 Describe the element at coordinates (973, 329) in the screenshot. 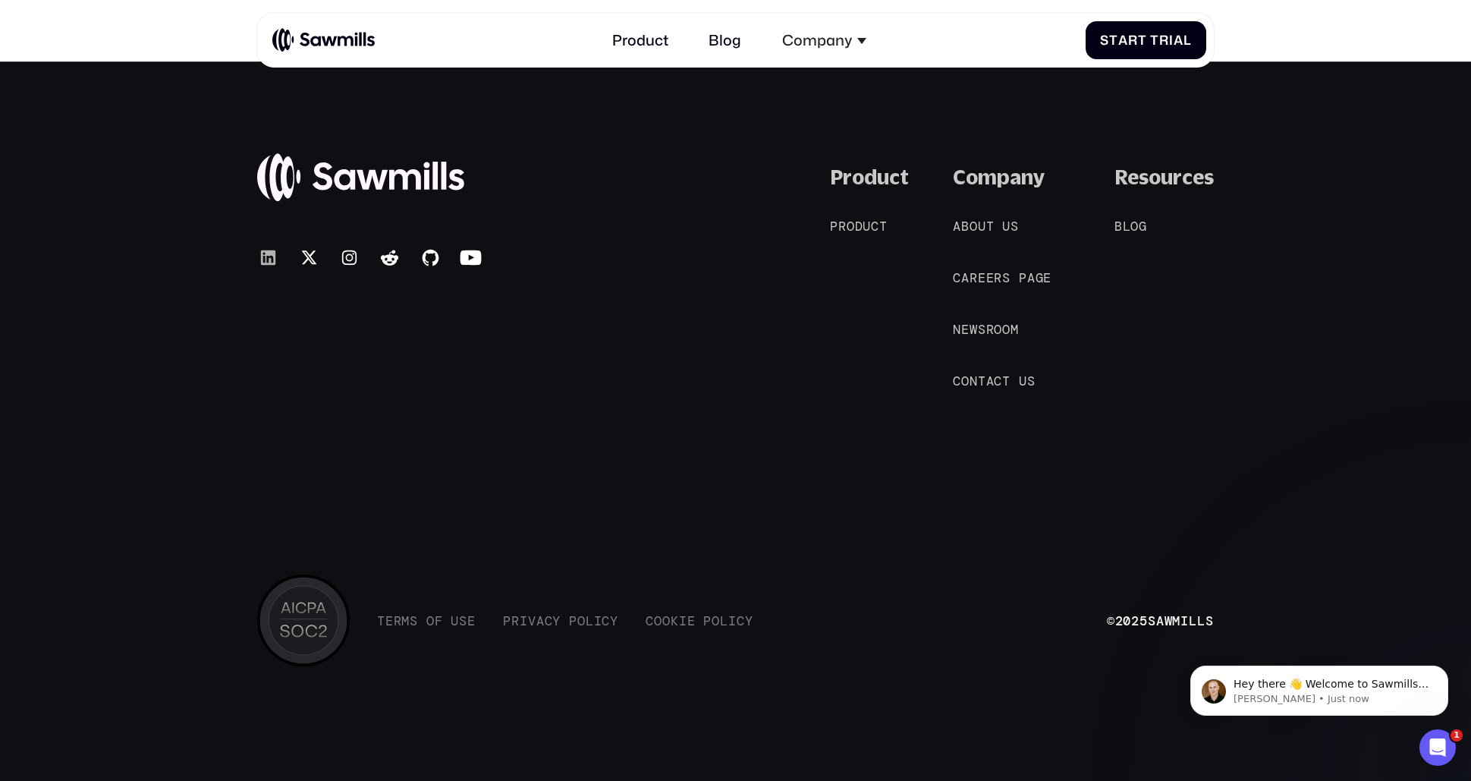

I see `span: w` at that location.